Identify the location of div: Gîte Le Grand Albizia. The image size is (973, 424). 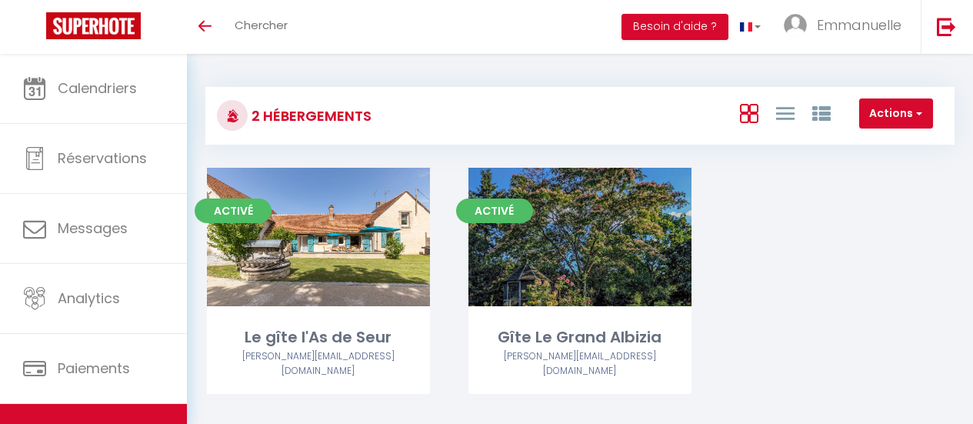
(580, 337).